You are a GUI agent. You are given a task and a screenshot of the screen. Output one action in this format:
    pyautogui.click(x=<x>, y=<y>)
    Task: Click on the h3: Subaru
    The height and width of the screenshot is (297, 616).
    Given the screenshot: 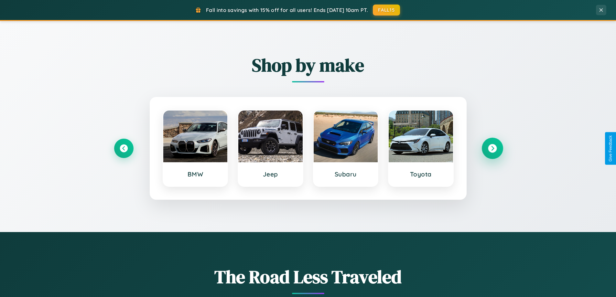 What is the action you would take?
    pyautogui.click(x=346, y=174)
    